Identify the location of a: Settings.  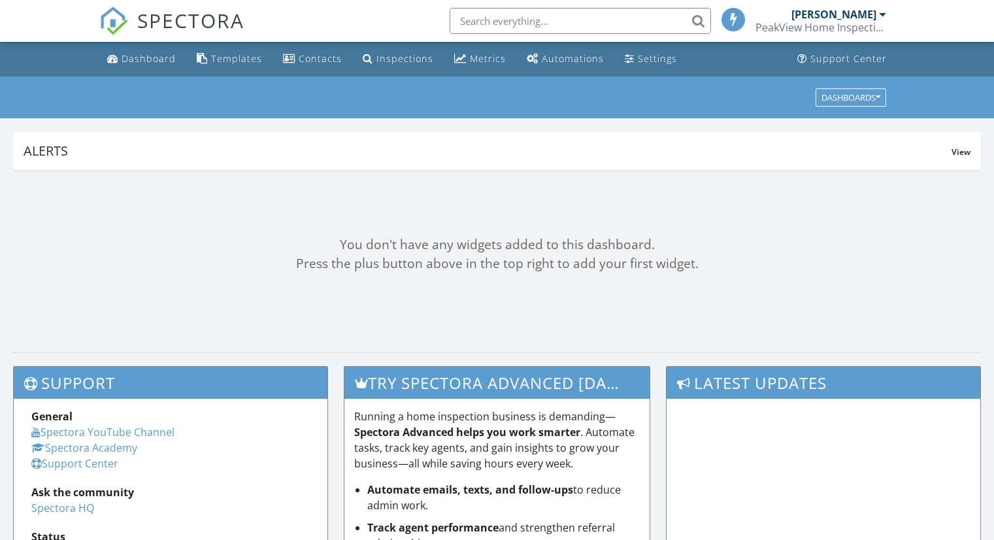
(651, 59).